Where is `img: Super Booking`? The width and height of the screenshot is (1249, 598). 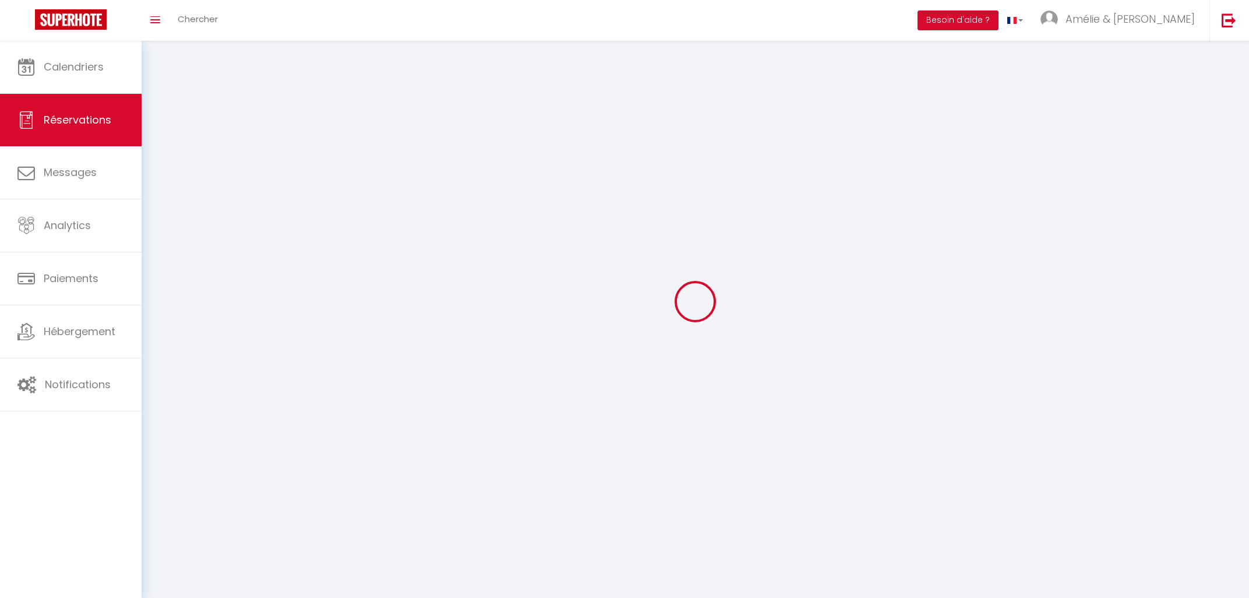 img: Super Booking is located at coordinates (71, 19).